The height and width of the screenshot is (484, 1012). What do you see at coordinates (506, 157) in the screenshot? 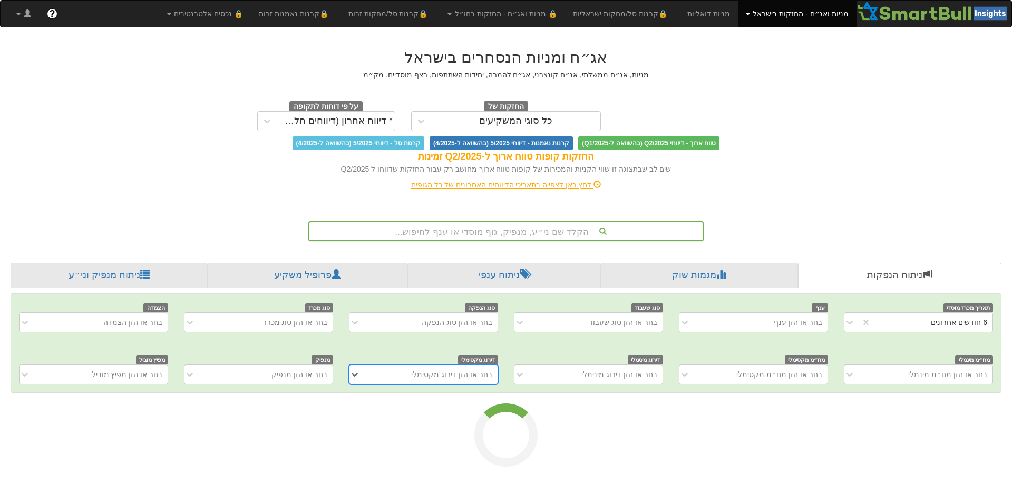
I see `div: החזקות קופות טווח ארוך ל-Q2/2025 זמינות` at bounding box center [506, 157].